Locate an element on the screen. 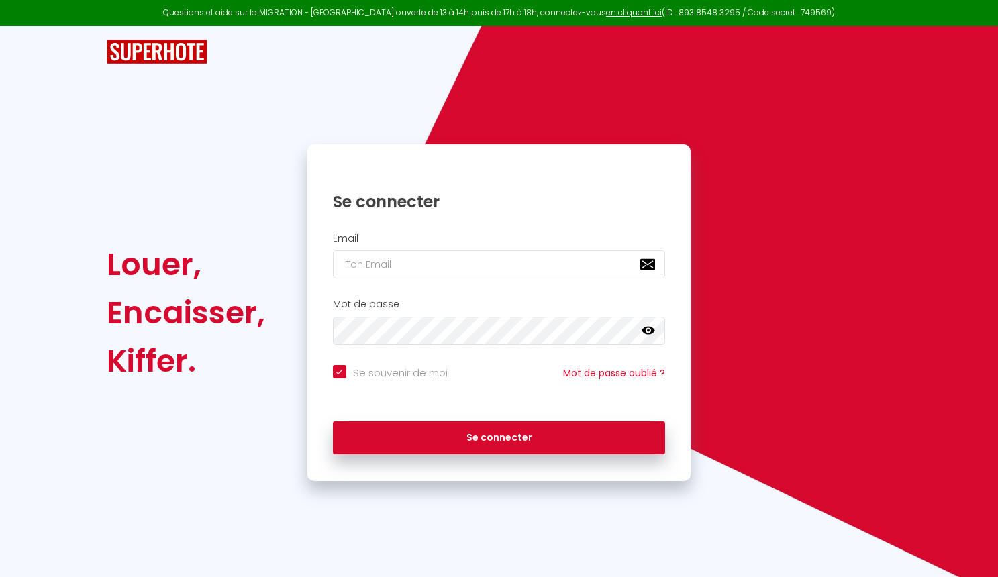 This screenshot has width=998, height=577. button: Se connecter is located at coordinates (499, 438).